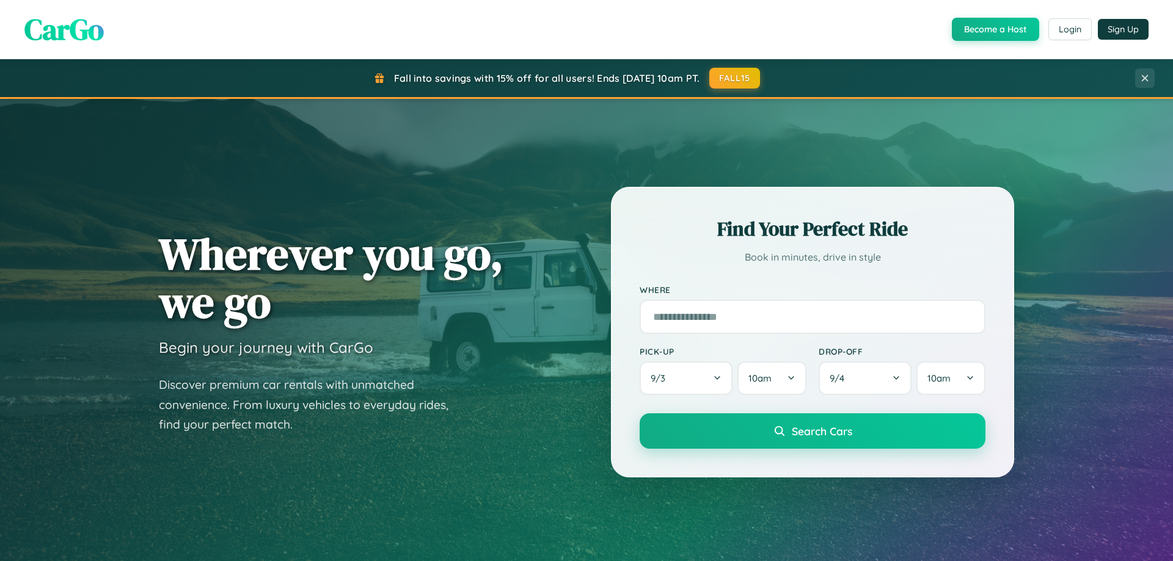  Describe the element at coordinates (266, 348) in the screenshot. I see `h3: Begin your journey with CarGo` at that location.